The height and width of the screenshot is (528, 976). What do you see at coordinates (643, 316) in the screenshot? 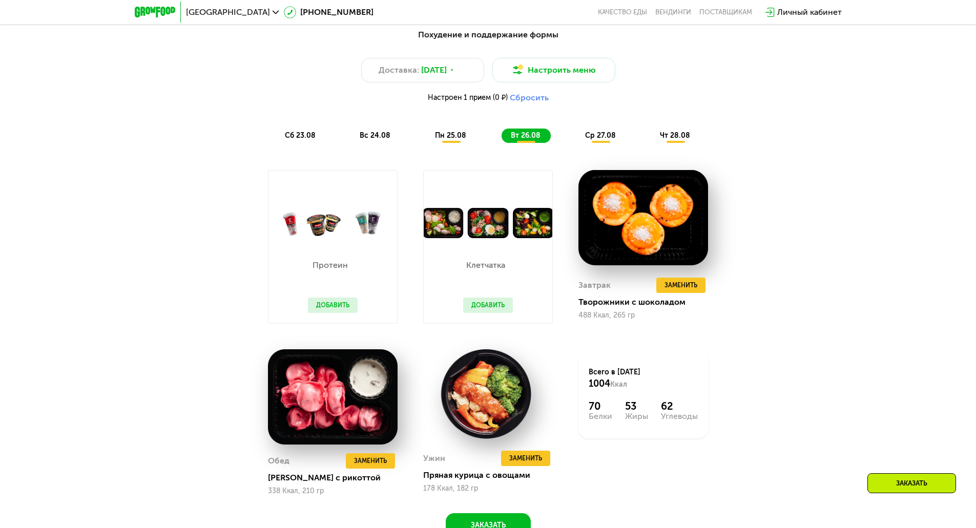
I see `div: 488 Ккал, 265 гр` at bounding box center [643, 316].